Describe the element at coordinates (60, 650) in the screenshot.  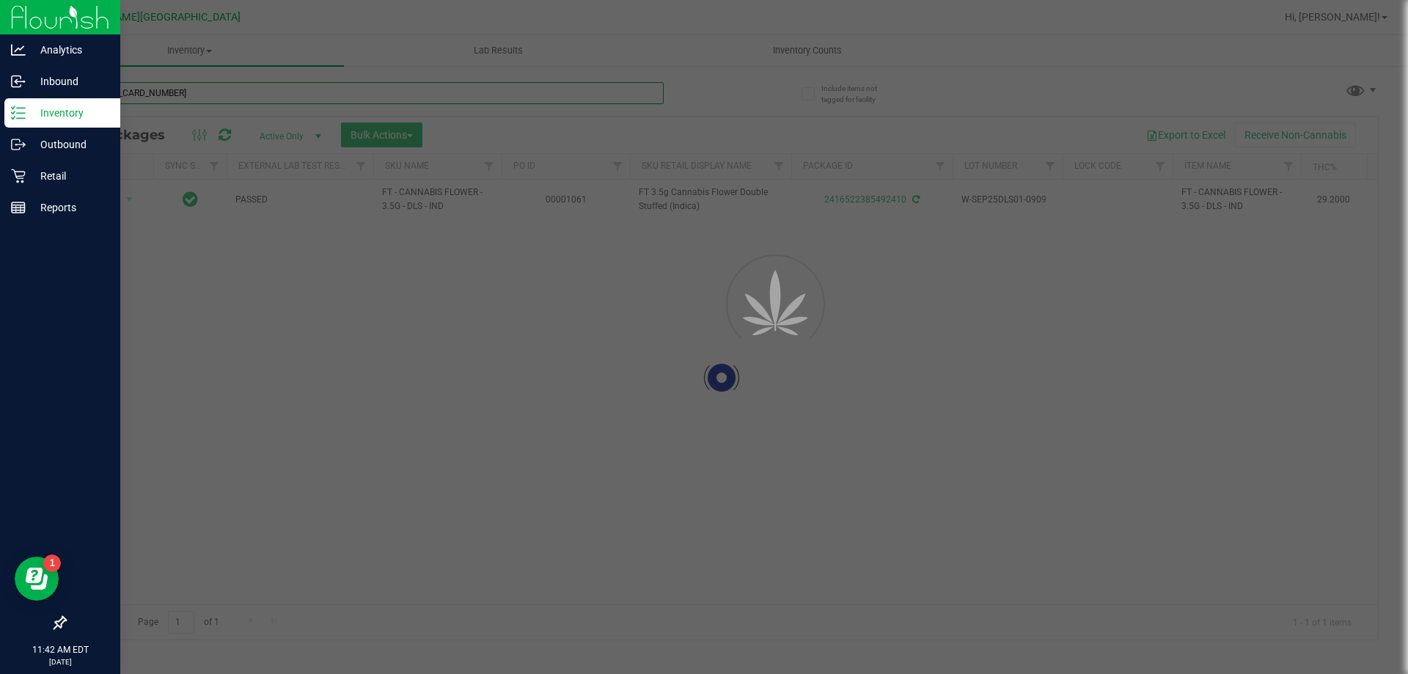
I see `p: 11:42 AM EDT` at that location.